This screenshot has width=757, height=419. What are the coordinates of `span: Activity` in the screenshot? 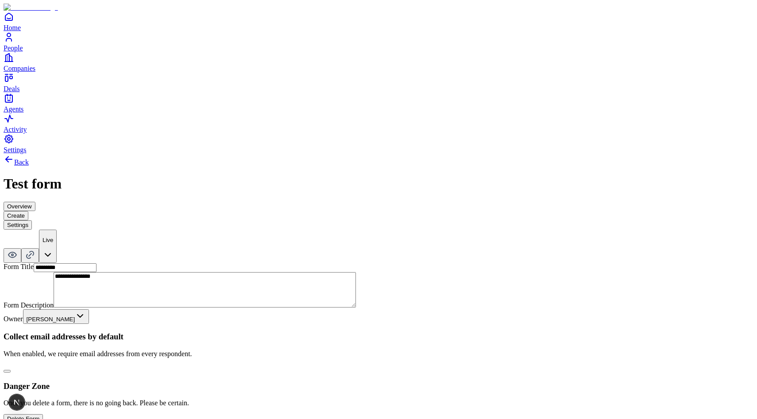 It's located at (15, 129).